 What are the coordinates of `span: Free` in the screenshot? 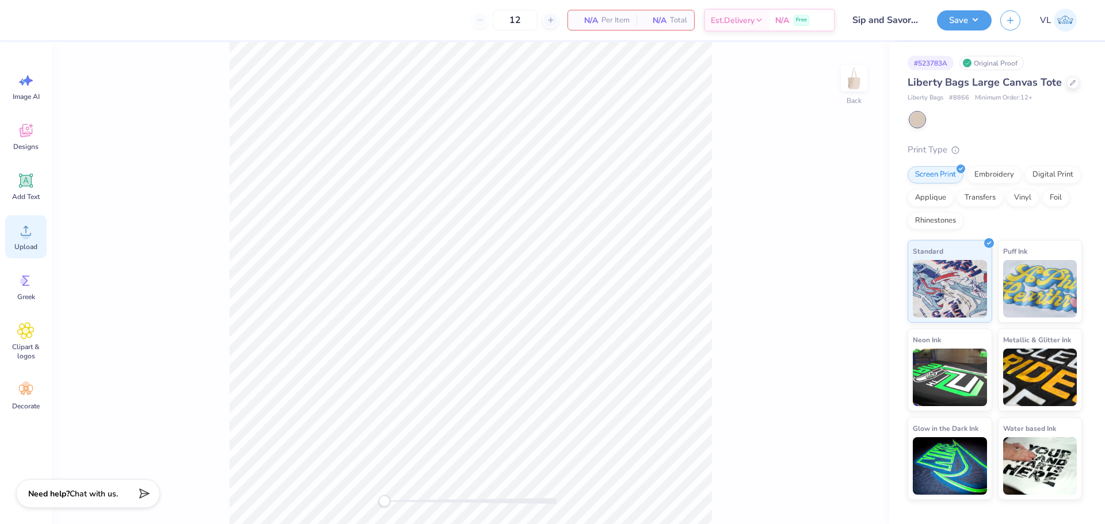 It's located at (801, 20).